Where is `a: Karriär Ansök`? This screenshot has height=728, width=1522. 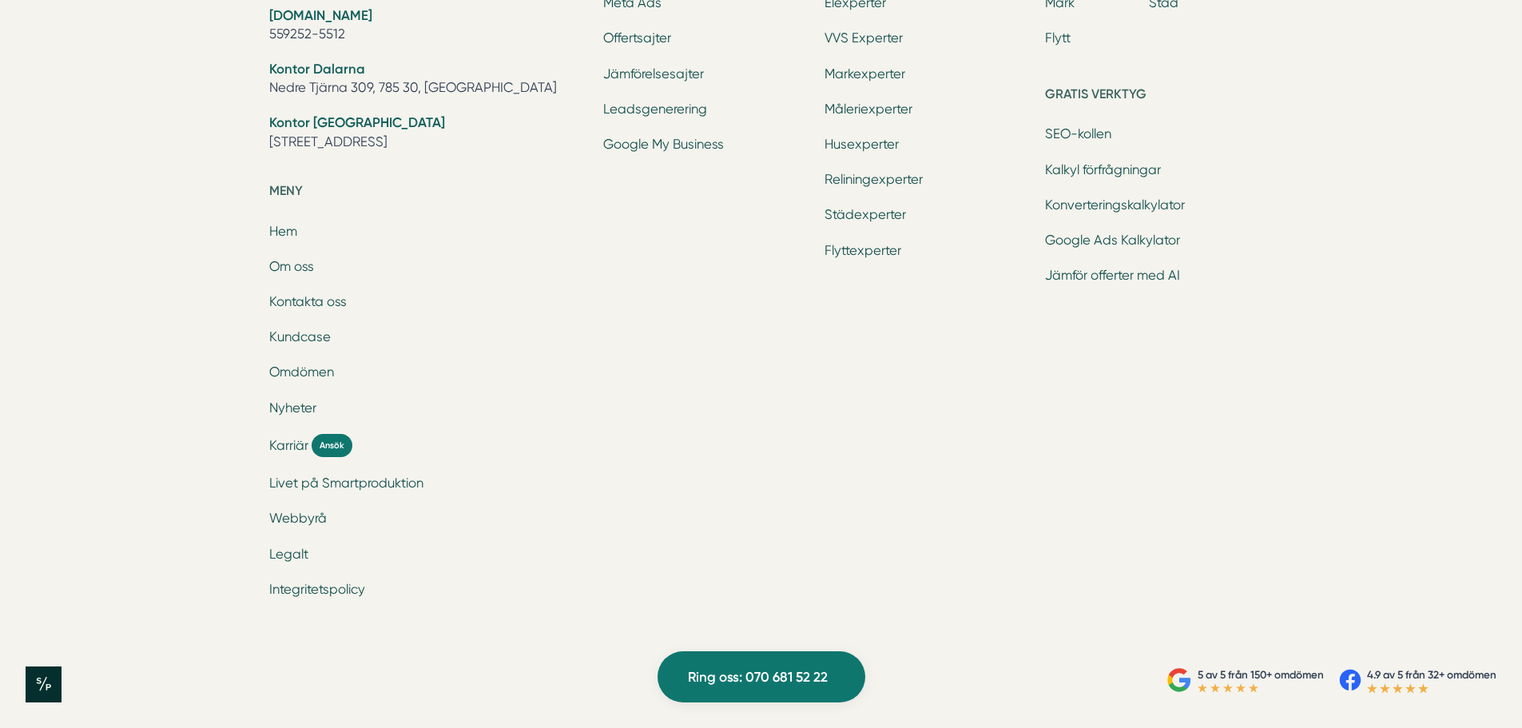 a: Karriär Ansök is located at coordinates (427, 445).